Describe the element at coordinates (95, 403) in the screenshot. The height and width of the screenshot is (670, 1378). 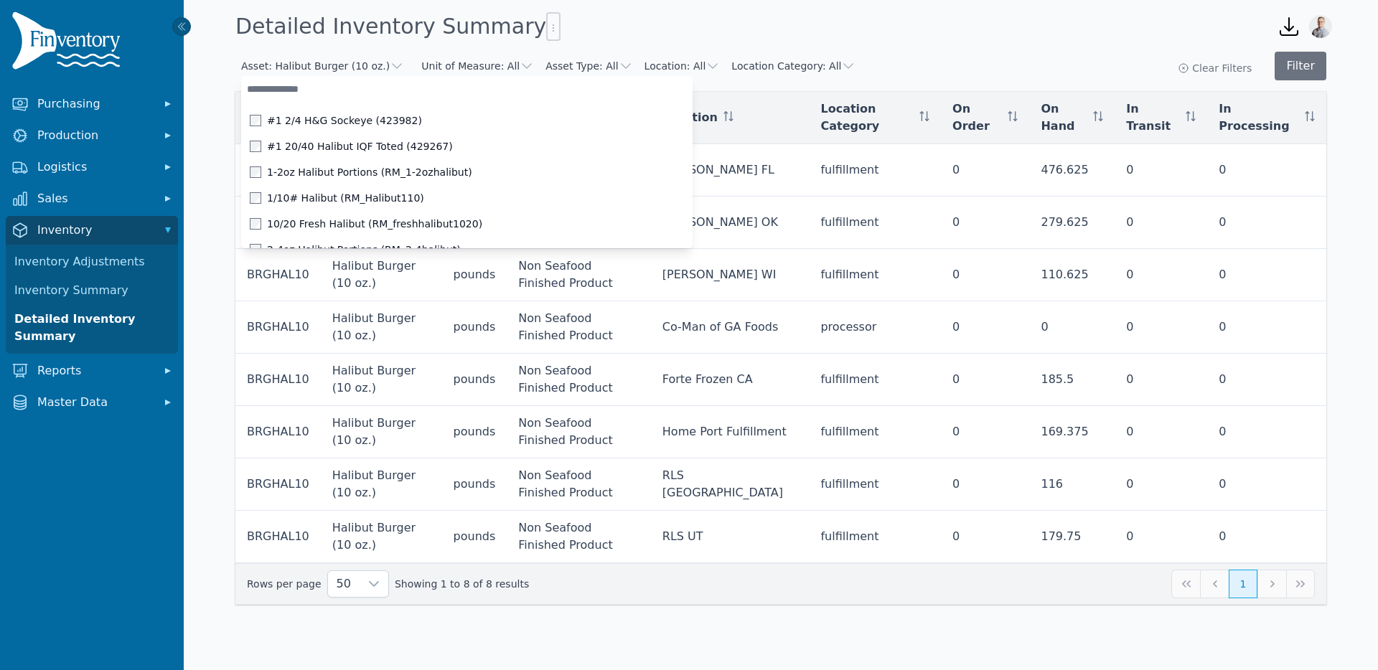
I see `span: Master Data` at that location.